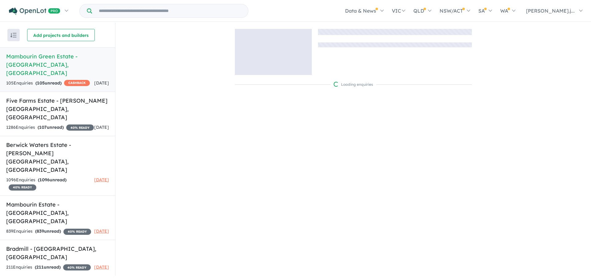  I want to click on div: 1286 Enquir ies, so click(50, 128).